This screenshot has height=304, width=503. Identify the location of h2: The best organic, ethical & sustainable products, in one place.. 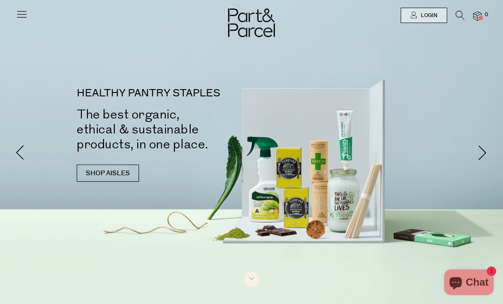
(170, 129).